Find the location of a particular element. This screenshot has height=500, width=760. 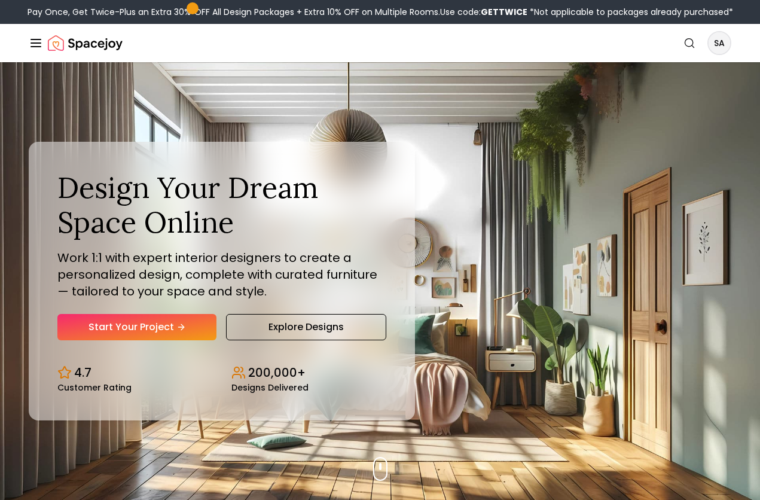

h1: Design Your Dream Space Online is located at coordinates (222, 205).